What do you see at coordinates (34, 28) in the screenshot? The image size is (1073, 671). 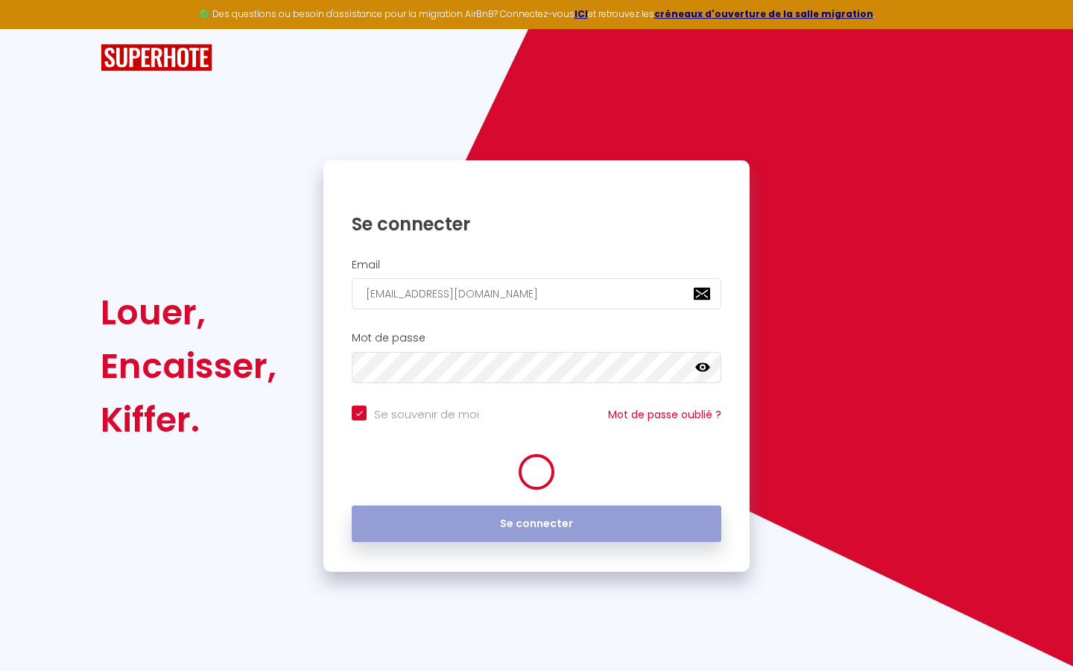 I see `button: Ouvrir le widget de chat LiveChat` at bounding box center [34, 28].